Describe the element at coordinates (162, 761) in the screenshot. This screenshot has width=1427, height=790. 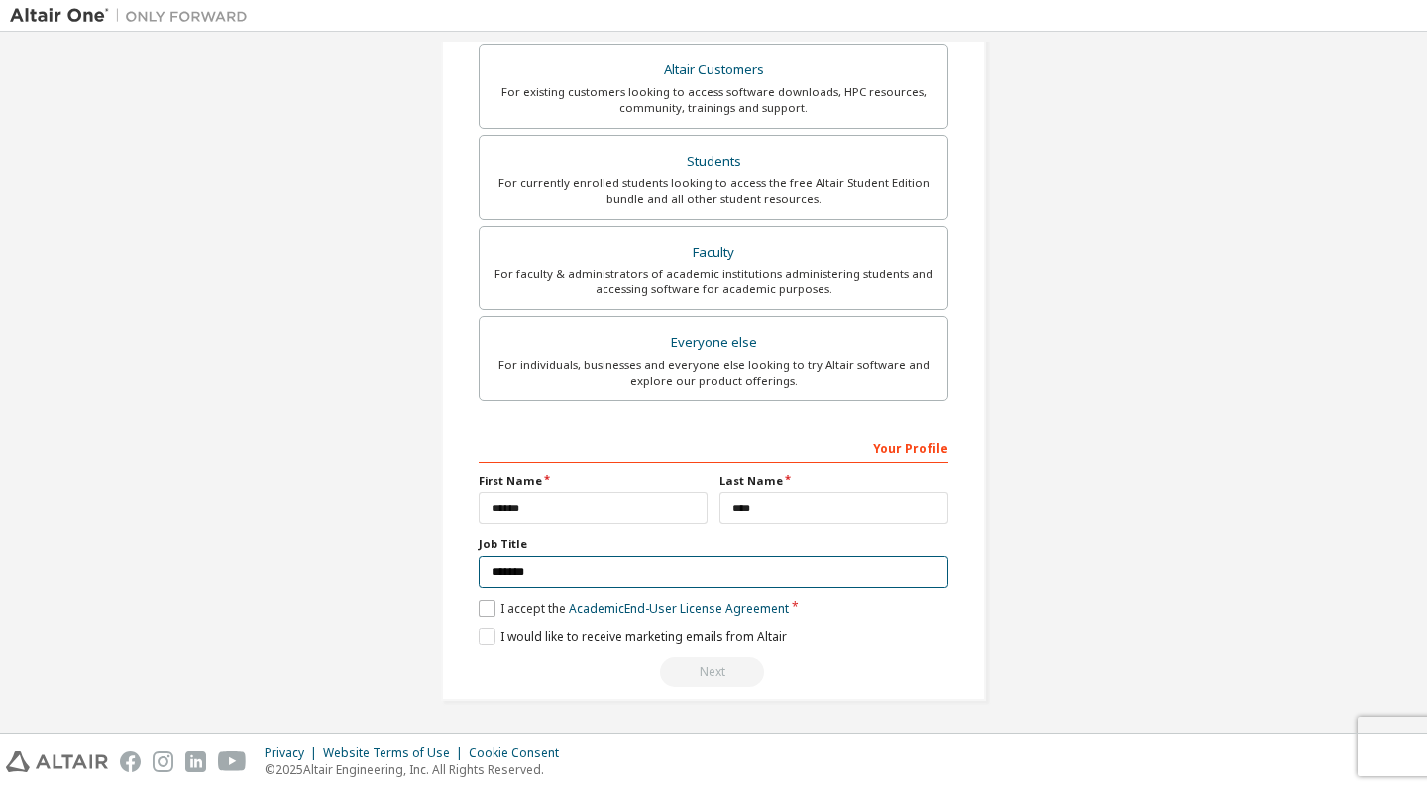
I see `img: instagram.svg` at that location.